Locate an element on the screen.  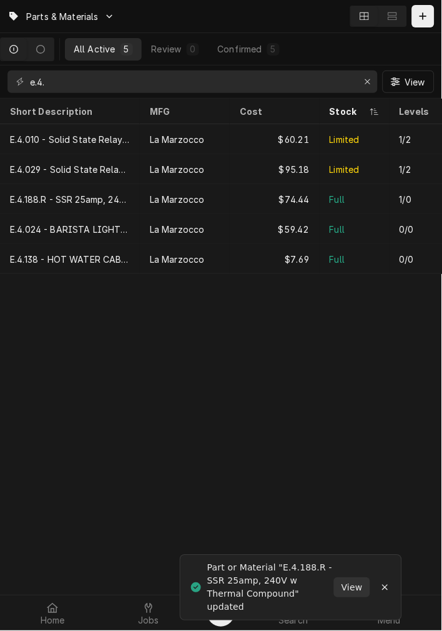
div: E.4.138 - HOT WATER CABLE, LINEA CLASSIC is located at coordinates (70, 259).